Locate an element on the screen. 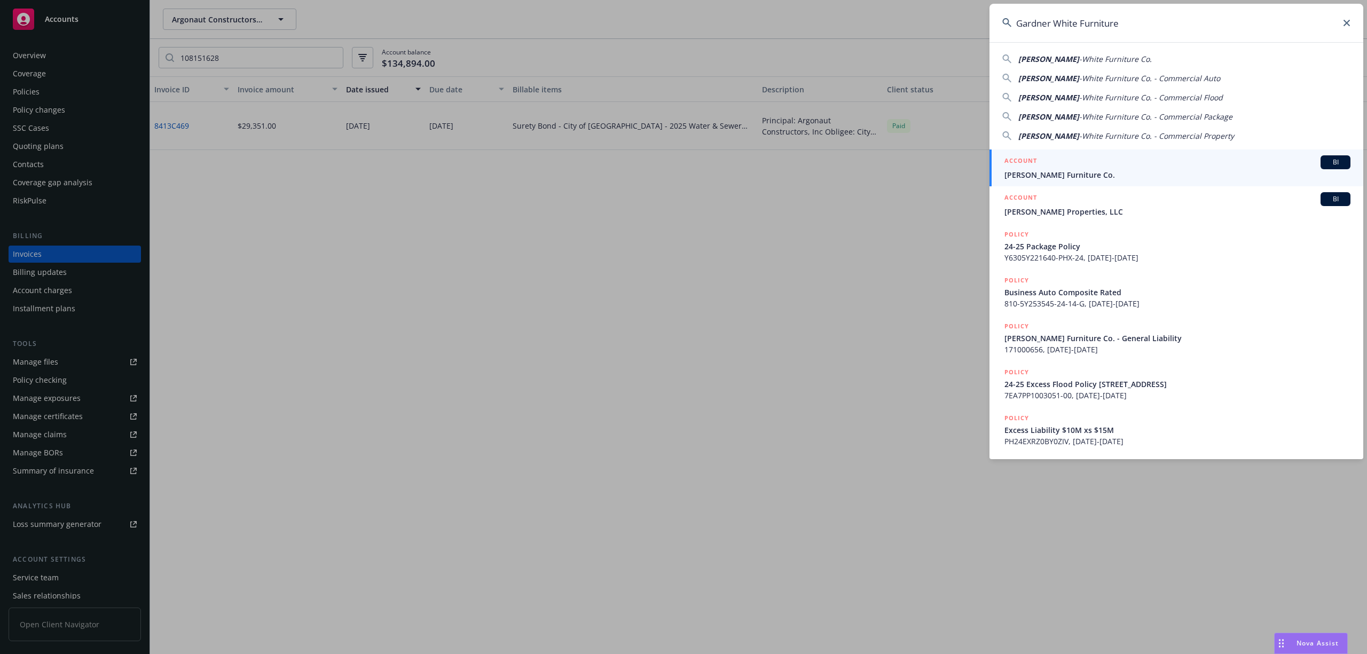  span: -White Furniture Co. - Commercial Flood is located at coordinates (1151, 97).